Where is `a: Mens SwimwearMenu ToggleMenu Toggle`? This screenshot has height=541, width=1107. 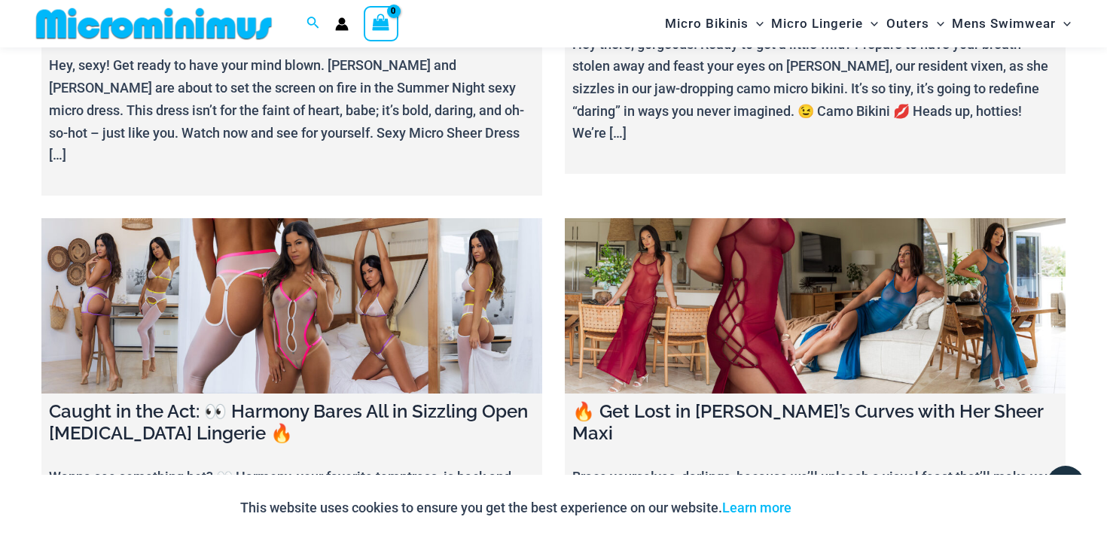
a: Mens SwimwearMenu ToggleMenu Toggle is located at coordinates (1011, 23).